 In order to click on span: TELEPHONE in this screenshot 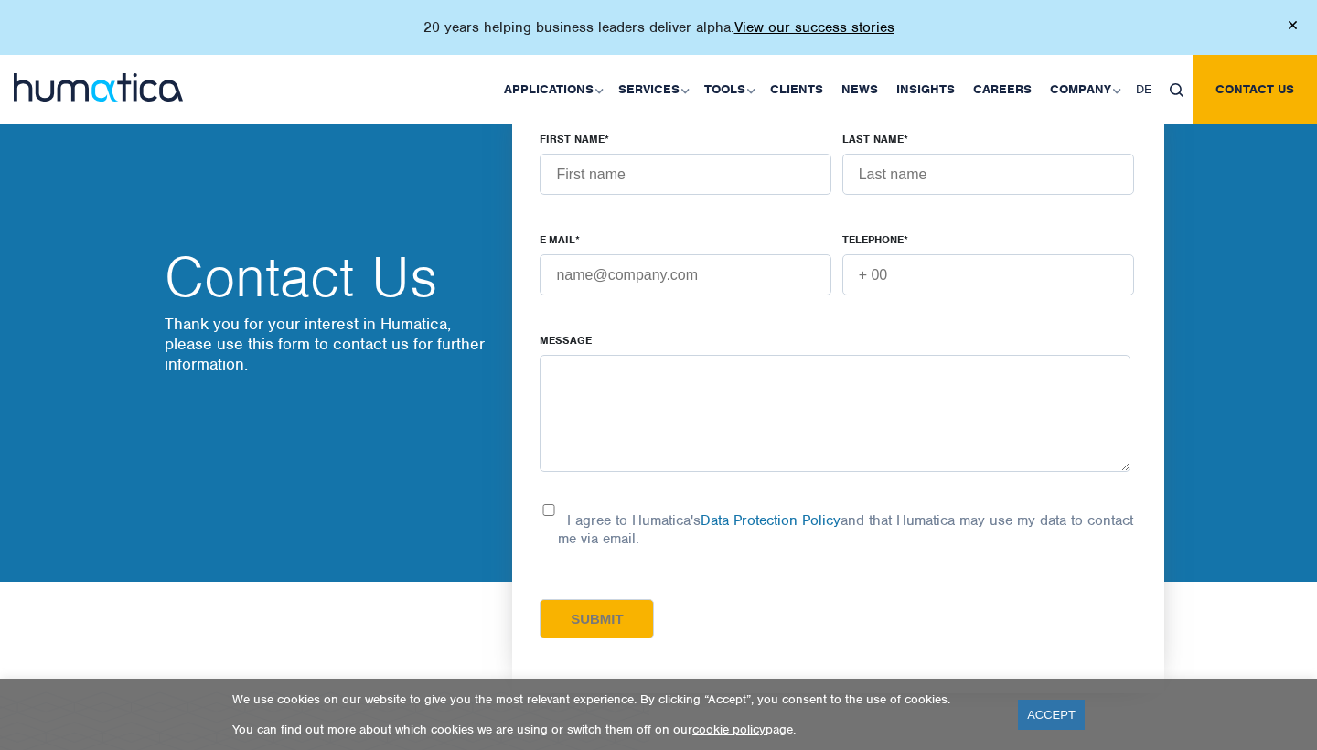, I will do `click(873, 240)`.